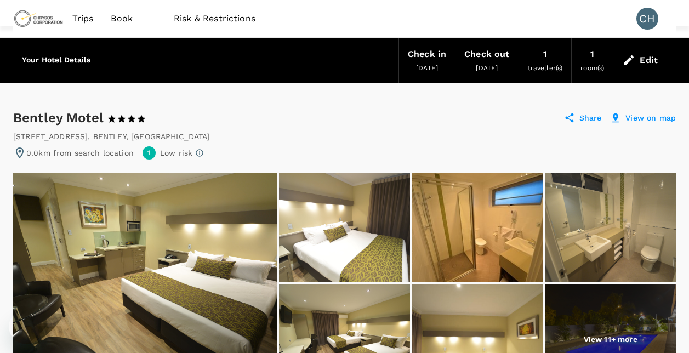 The width and height of the screenshot is (689, 353). What do you see at coordinates (592, 68) in the screenshot?
I see `span: room(s)` at bounding box center [592, 68].